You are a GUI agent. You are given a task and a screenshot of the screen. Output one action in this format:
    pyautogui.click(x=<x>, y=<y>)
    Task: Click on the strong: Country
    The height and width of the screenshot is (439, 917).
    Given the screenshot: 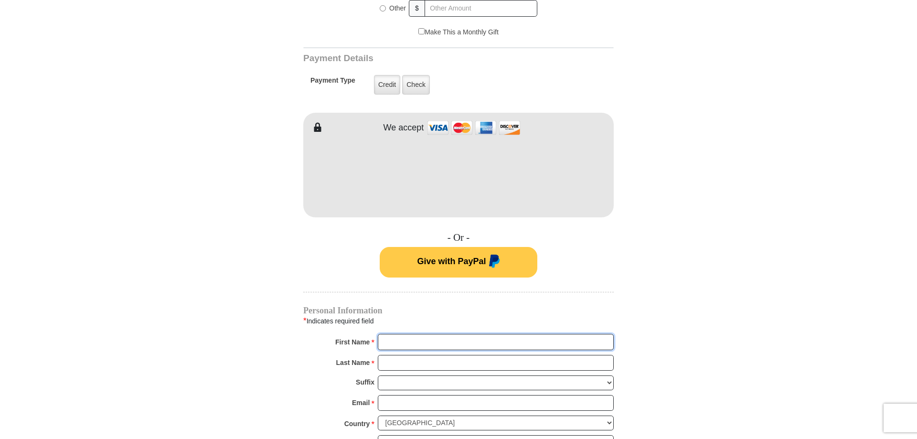 What is the action you would take?
    pyautogui.click(x=357, y=424)
    